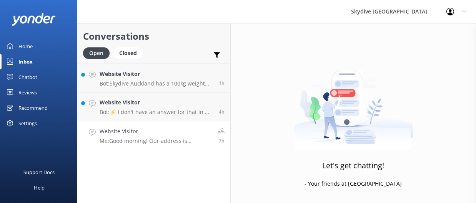  I want to click on span: Aug 24 2025 03:43pm (UTC +12:00) Pacific/Auckland, so click(221, 83).